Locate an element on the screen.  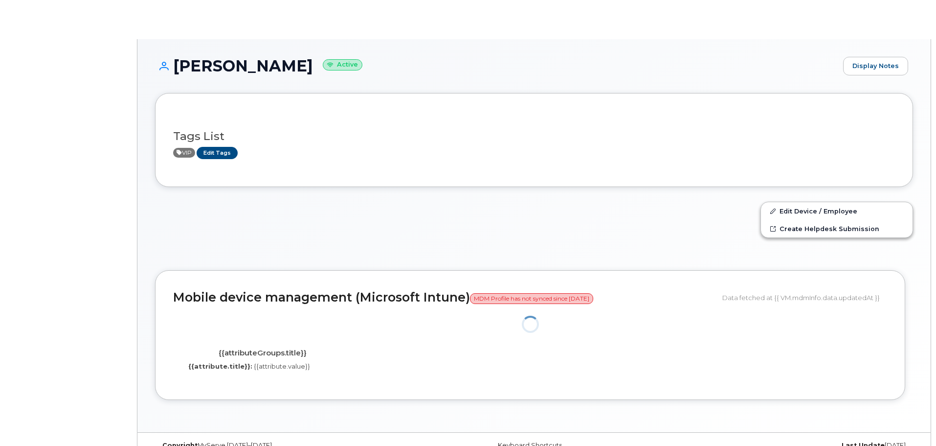
a: Display Notes is located at coordinates (876, 66).